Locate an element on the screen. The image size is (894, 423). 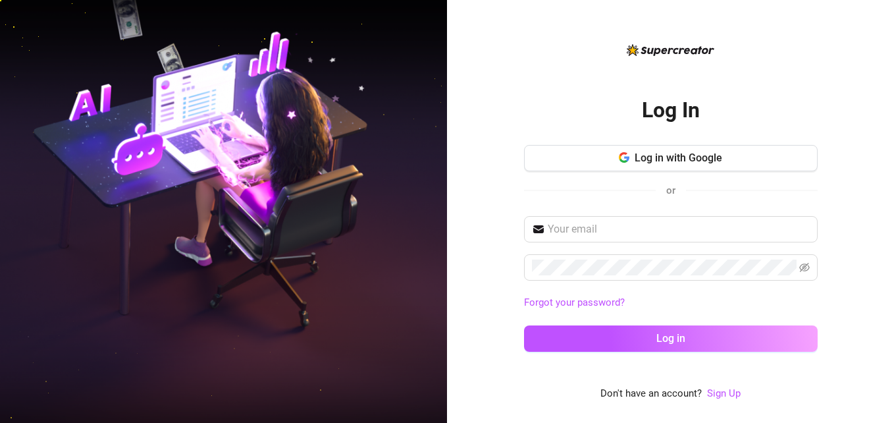
img: logo-BBDzfeDw.svg is located at coordinates (670, 50).